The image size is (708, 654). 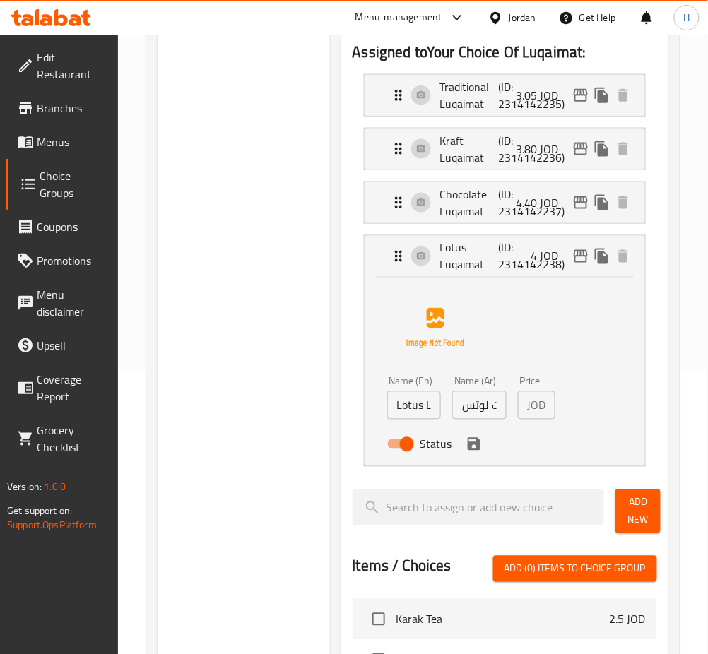 What do you see at coordinates (61, 439) in the screenshot?
I see `a: Grocery Checklist` at bounding box center [61, 439].